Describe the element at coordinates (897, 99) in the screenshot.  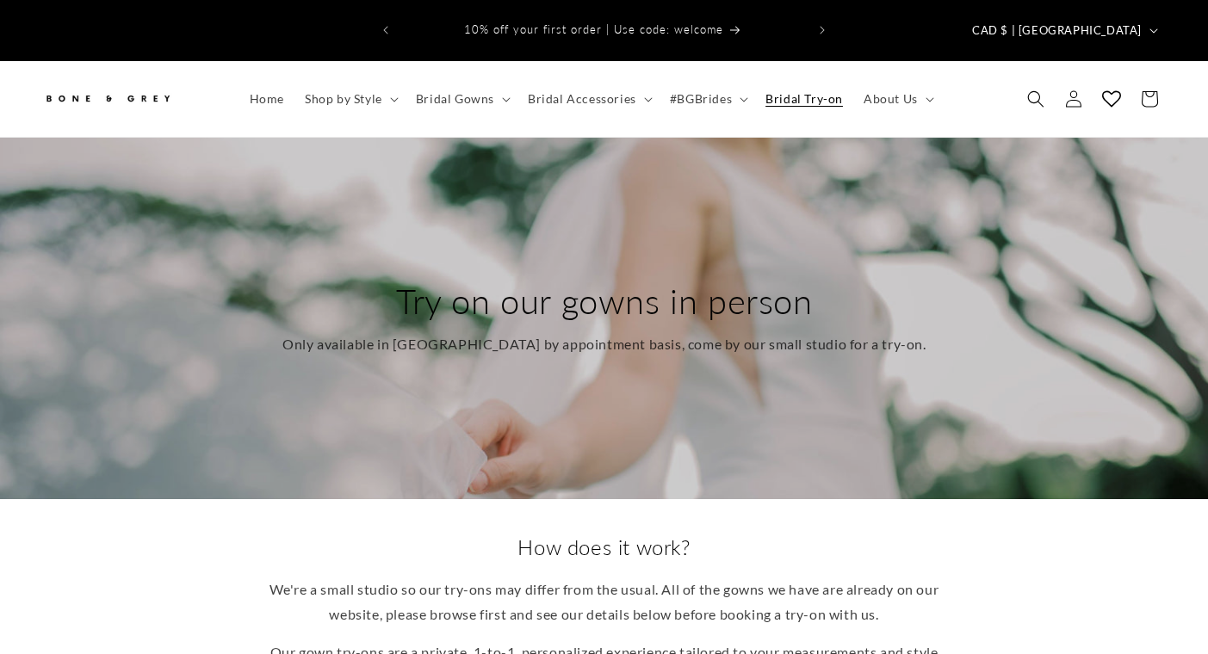
I see `summary: About Us` at that location.